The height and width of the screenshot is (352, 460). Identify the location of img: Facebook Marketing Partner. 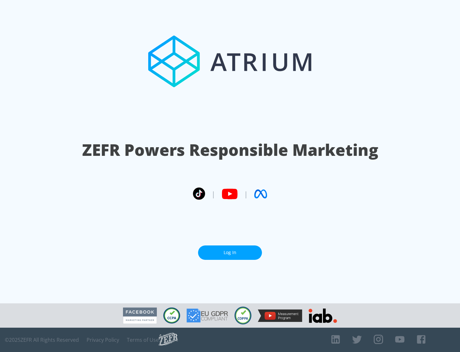
(140, 315).